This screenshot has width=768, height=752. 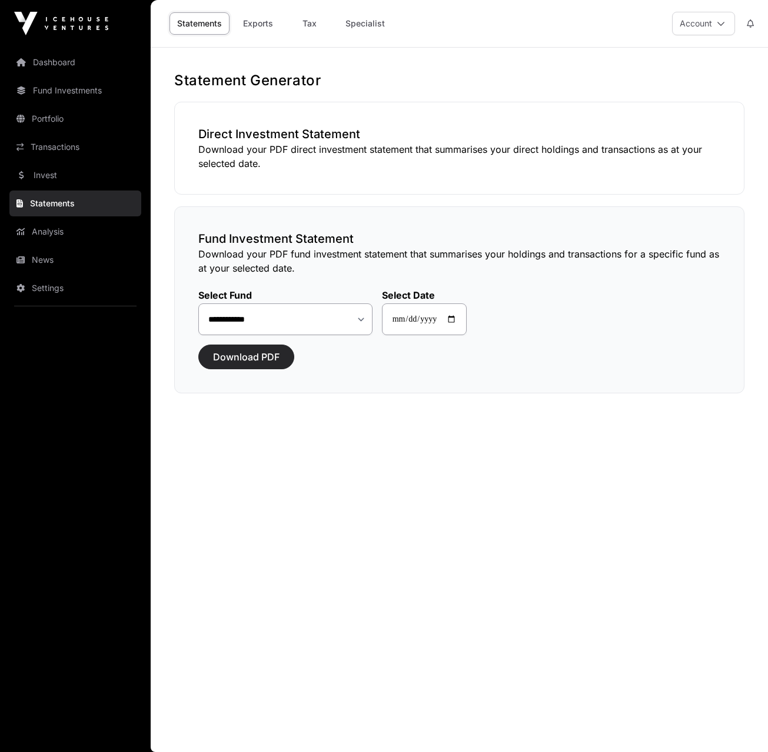 What do you see at coordinates (246, 357) in the screenshot?
I see `button: Download PDF` at bounding box center [246, 357].